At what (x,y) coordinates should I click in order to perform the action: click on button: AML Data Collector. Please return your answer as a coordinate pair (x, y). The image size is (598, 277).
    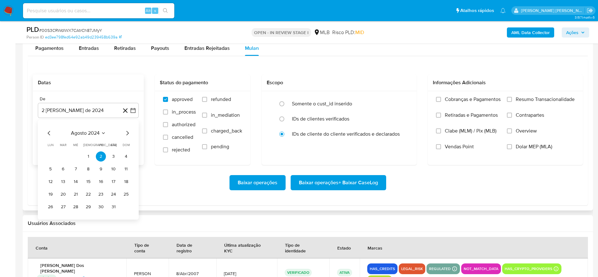
    Looking at the image, I should click on (530, 32).